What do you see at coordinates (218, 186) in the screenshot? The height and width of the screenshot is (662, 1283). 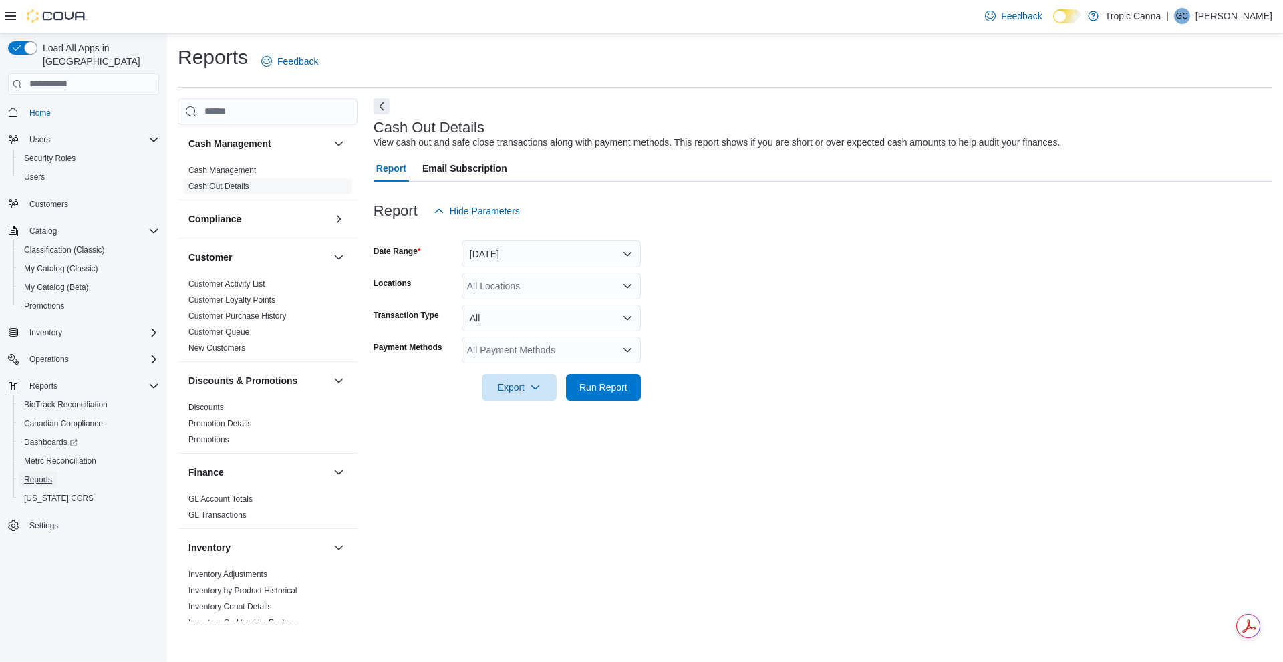 I see `span: Cash Out Details` at bounding box center [218, 186].